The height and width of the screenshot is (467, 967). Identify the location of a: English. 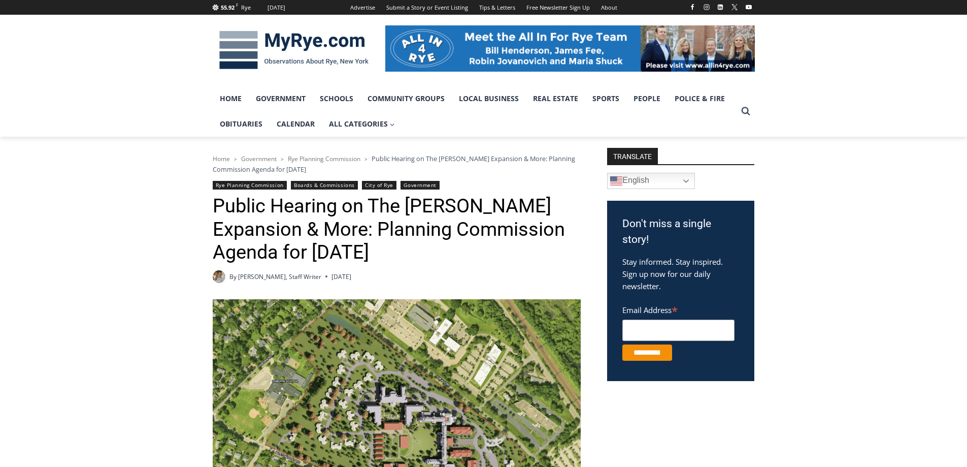
(651, 181).